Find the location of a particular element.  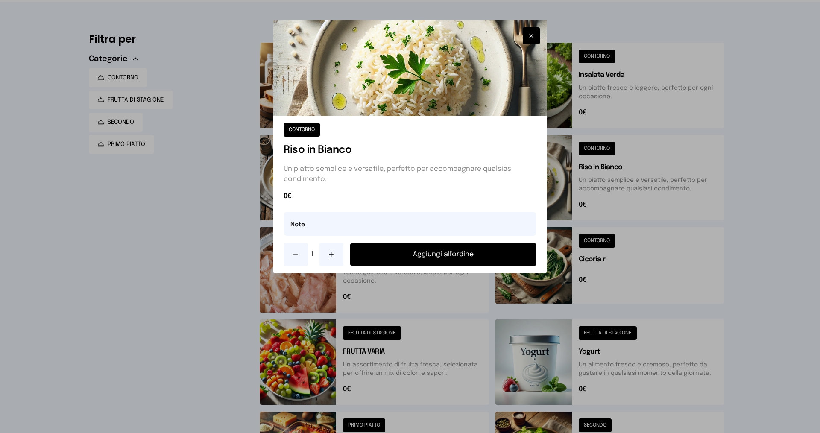

button: Aggiungi all'ordine is located at coordinates (443, 255).